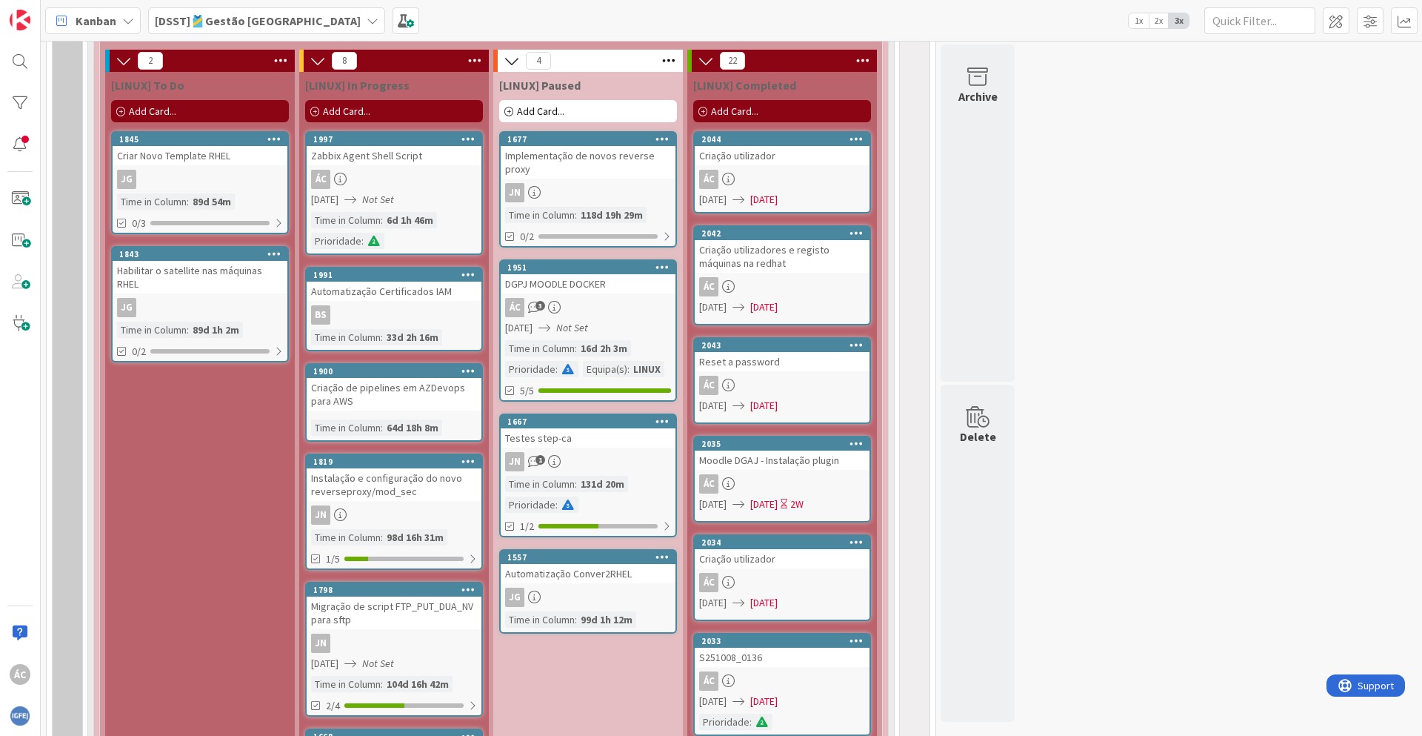  I want to click on div: 2W, so click(797, 504).